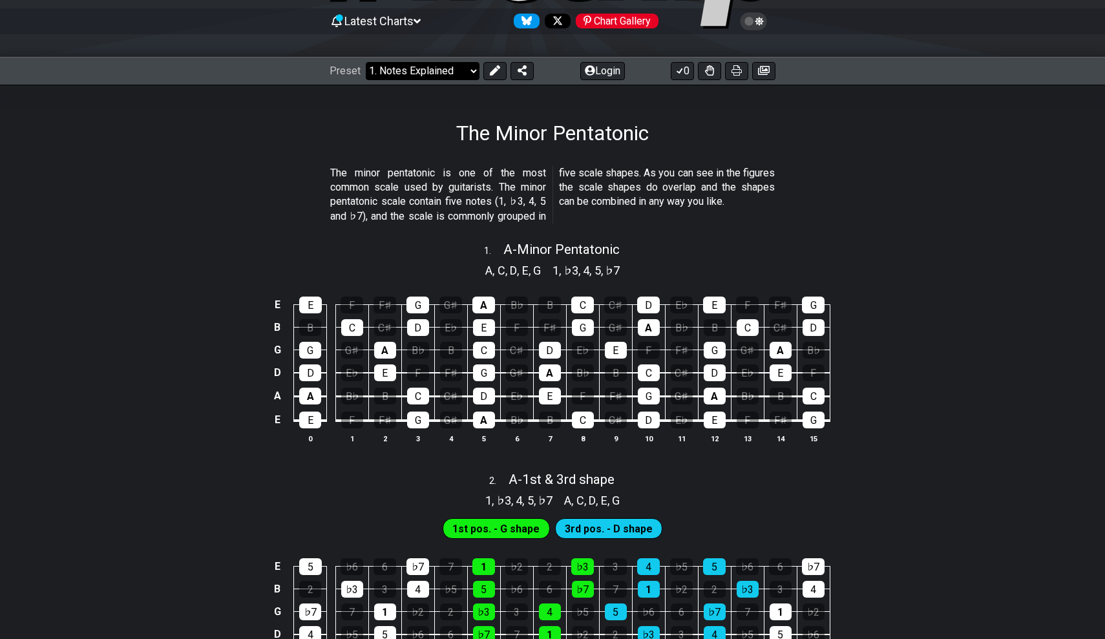  I want to click on th: 15, so click(813, 438).